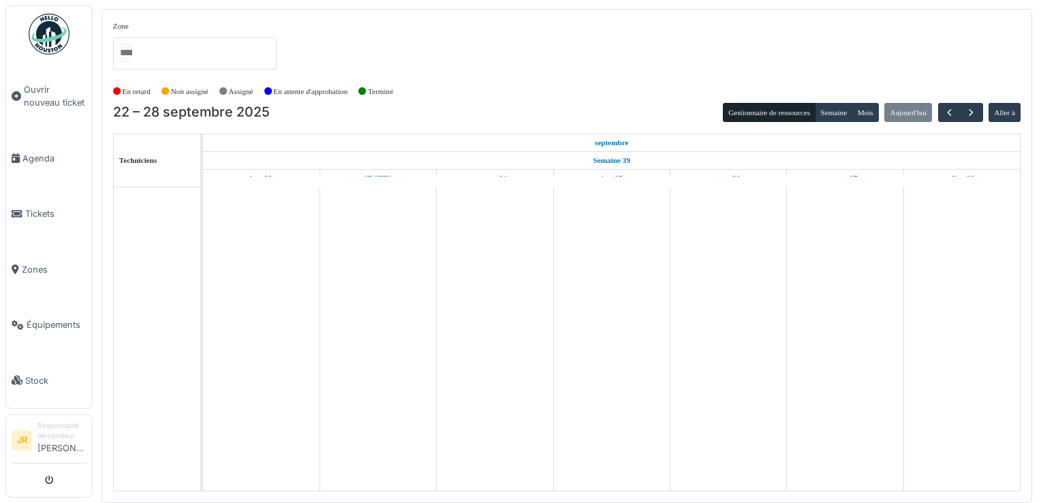 This screenshot has height=503, width=1041. Describe the element at coordinates (971, 112) in the screenshot. I see `button: Suivant` at that location.